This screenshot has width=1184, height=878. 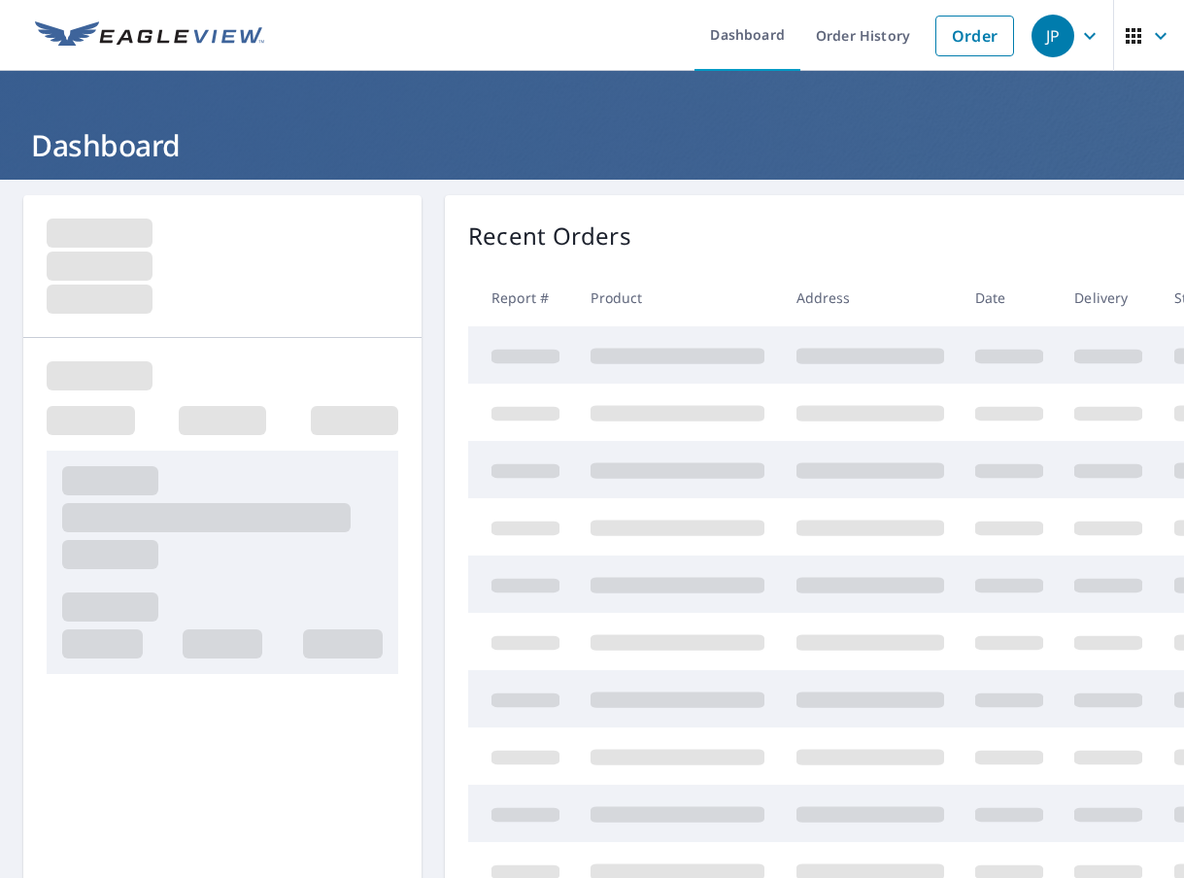 What do you see at coordinates (150, 36) in the screenshot?
I see `img: EV Logo` at bounding box center [150, 36].